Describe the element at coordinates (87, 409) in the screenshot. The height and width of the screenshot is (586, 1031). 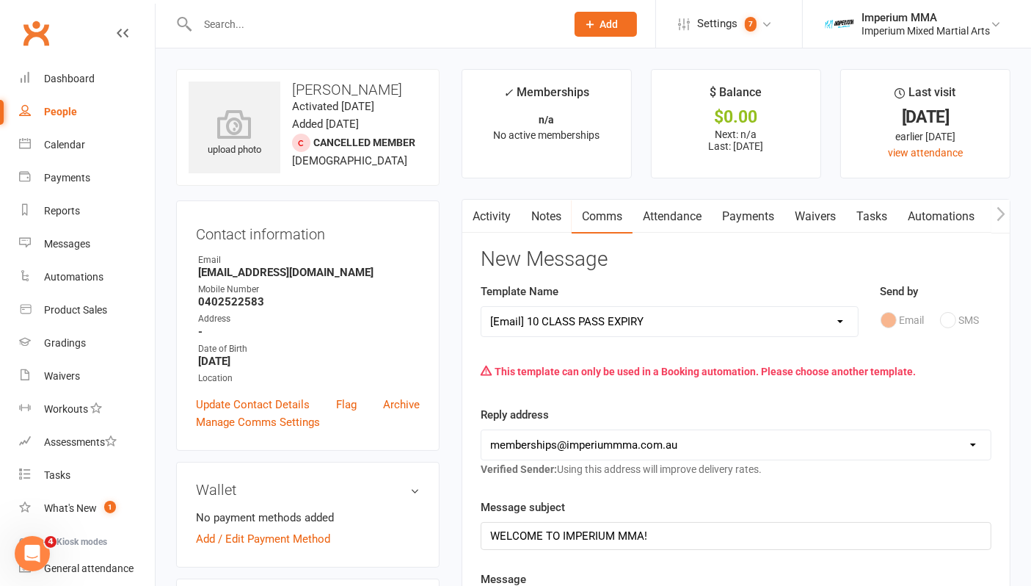
I see `a: Workouts` at that location.